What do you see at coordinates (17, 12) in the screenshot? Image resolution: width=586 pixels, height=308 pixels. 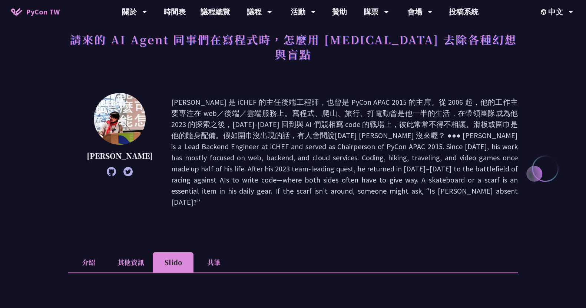 I see `img: Home icon of PyCon TW 2025` at bounding box center [17, 12].